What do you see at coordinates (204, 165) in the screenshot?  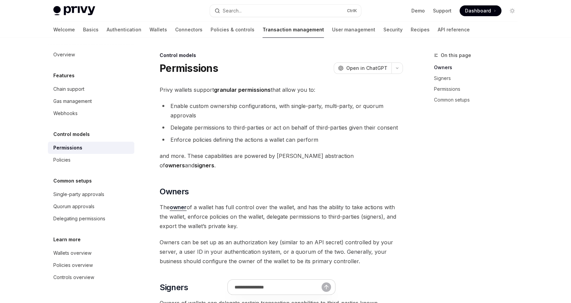 I see `strong: signers` at bounding box center [204, 165].